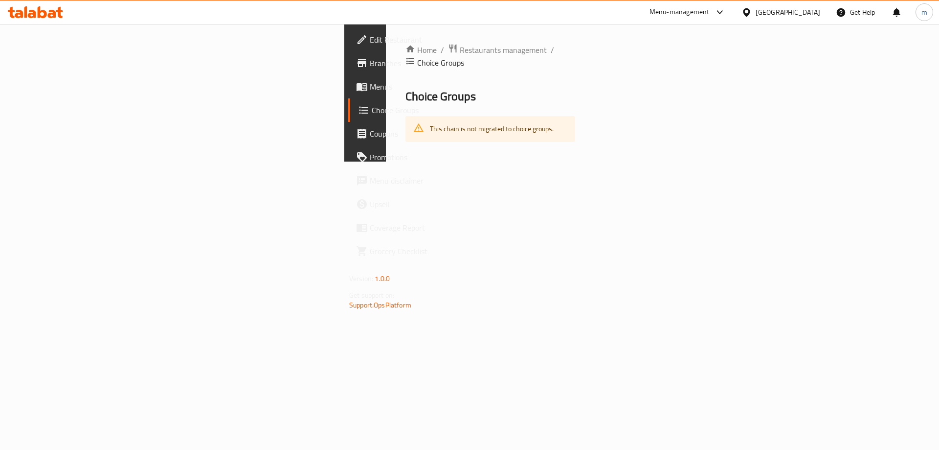 The image size is (939, 450). What do you see at coordinates (425, 204) in the screenshot?
I see `a: Upsell` at bounding box center [425, 204].